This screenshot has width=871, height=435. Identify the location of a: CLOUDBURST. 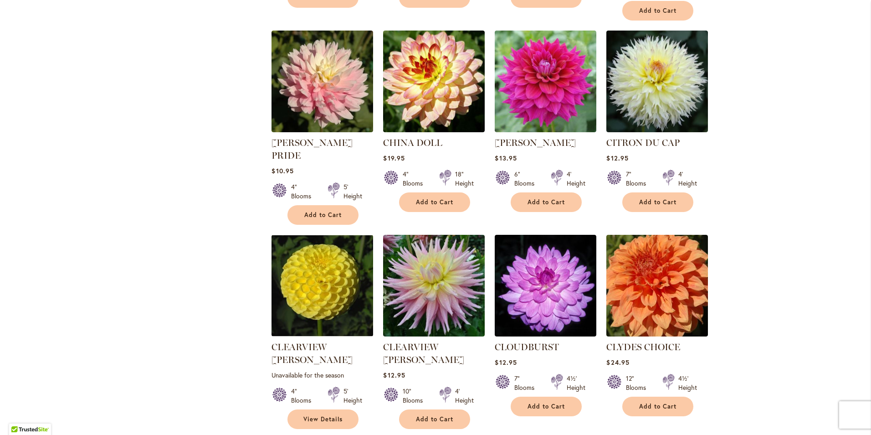
(527, 347).